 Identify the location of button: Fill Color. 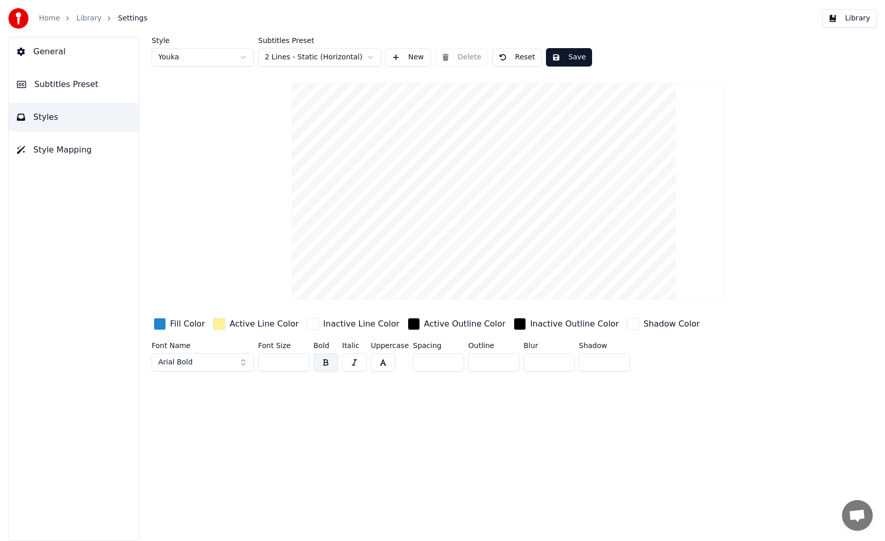
(179, 324).